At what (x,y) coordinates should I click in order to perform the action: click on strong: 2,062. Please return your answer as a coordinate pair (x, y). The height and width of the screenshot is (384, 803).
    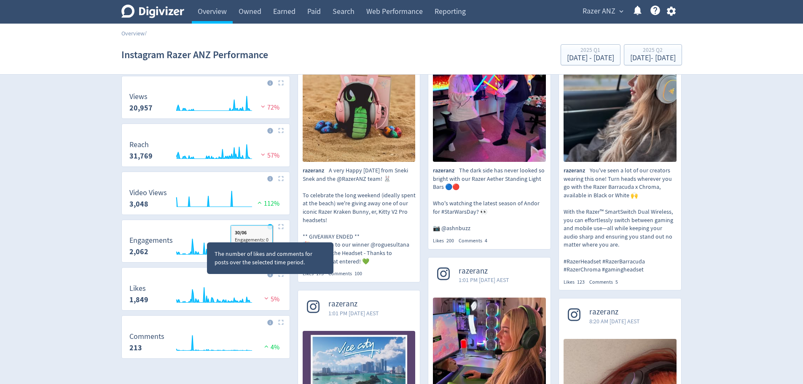
    Looking at the image, I should click on (139, 252).